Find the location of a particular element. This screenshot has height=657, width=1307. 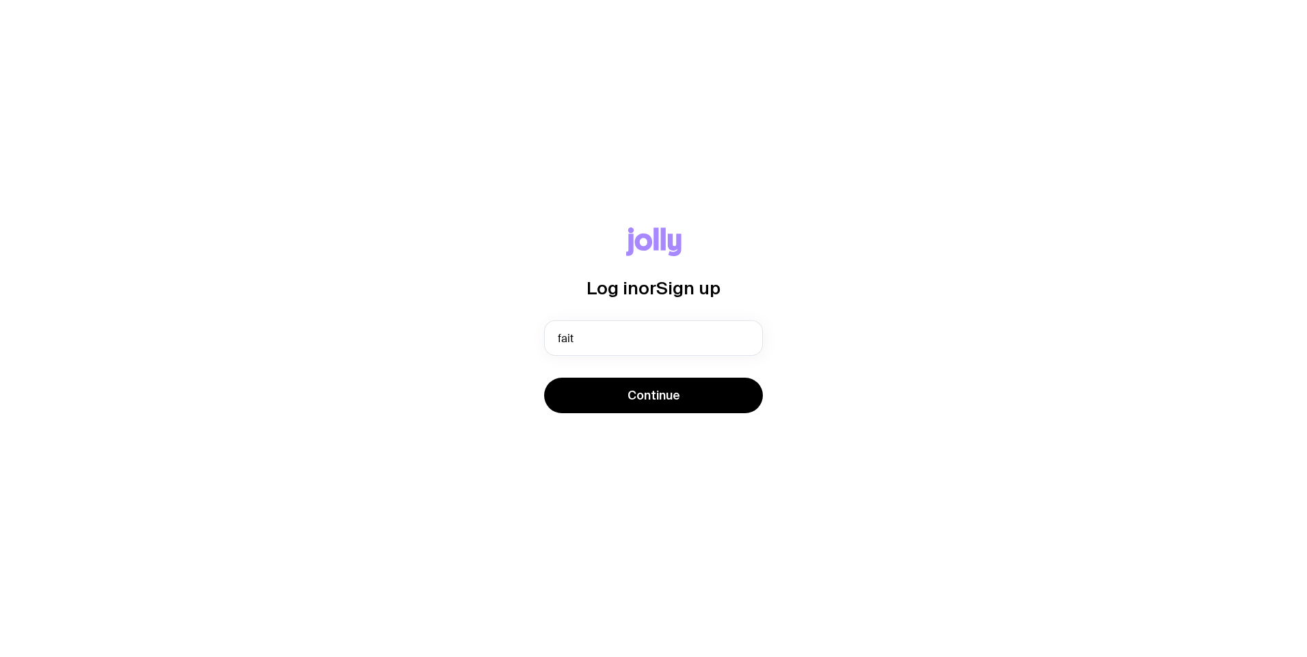

span: Log in is located at coordinates (612, 288).